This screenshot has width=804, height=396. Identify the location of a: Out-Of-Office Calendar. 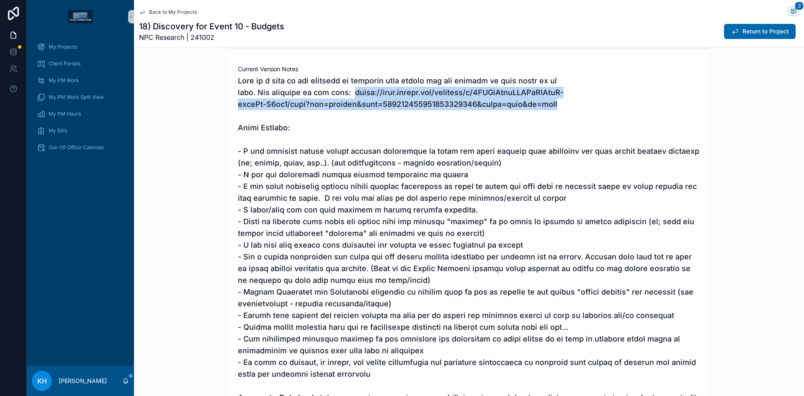
(80, 147).